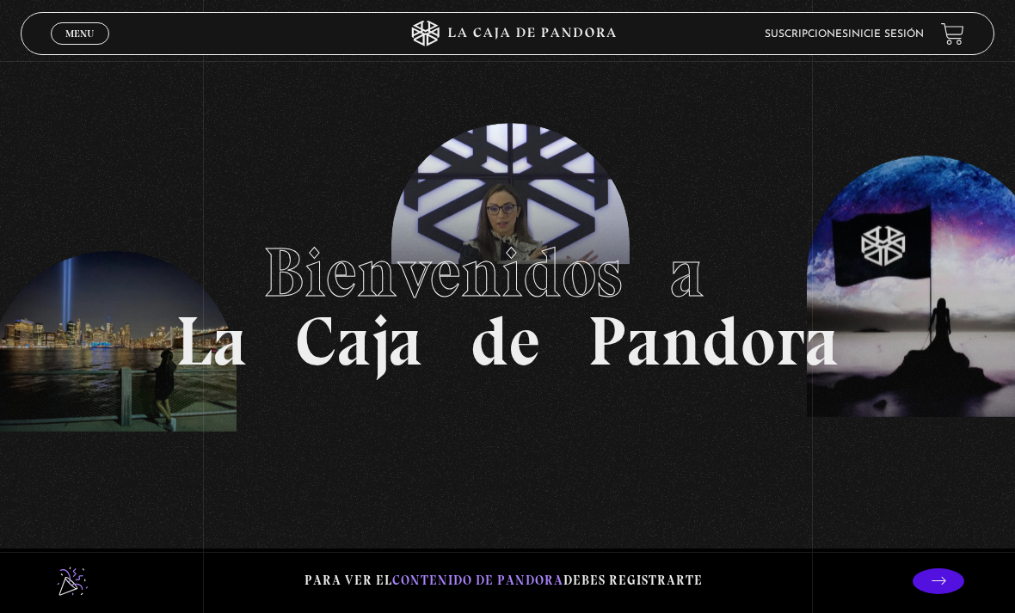 Image resolution: width=1015 pixels, height=613 pixels. What do you see at coordinates (477, 581) in the screenshot?
I see `span: contenido de Pandora` at bounding box center [477, 581].